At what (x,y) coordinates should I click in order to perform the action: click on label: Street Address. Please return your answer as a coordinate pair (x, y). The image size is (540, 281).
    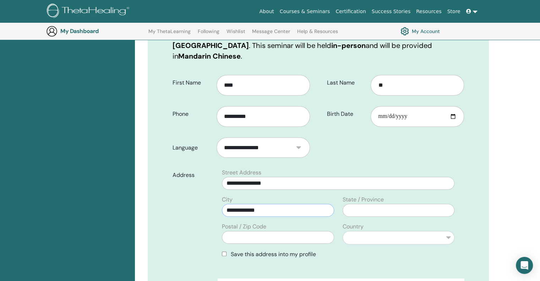
    Looking at the image, I should click on (241, 172).